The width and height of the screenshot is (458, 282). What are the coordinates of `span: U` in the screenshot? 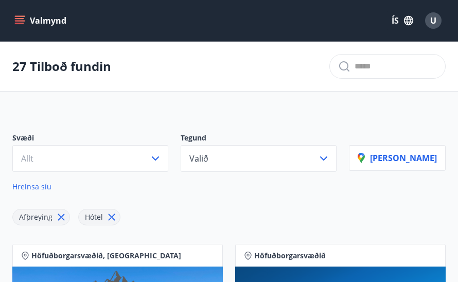 It's located at (433, 21).